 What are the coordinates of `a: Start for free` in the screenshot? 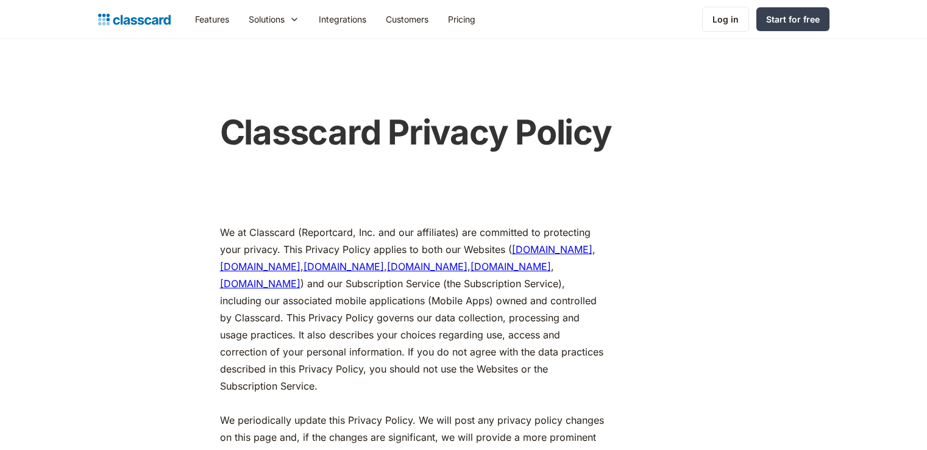 It's located at (793, 19).